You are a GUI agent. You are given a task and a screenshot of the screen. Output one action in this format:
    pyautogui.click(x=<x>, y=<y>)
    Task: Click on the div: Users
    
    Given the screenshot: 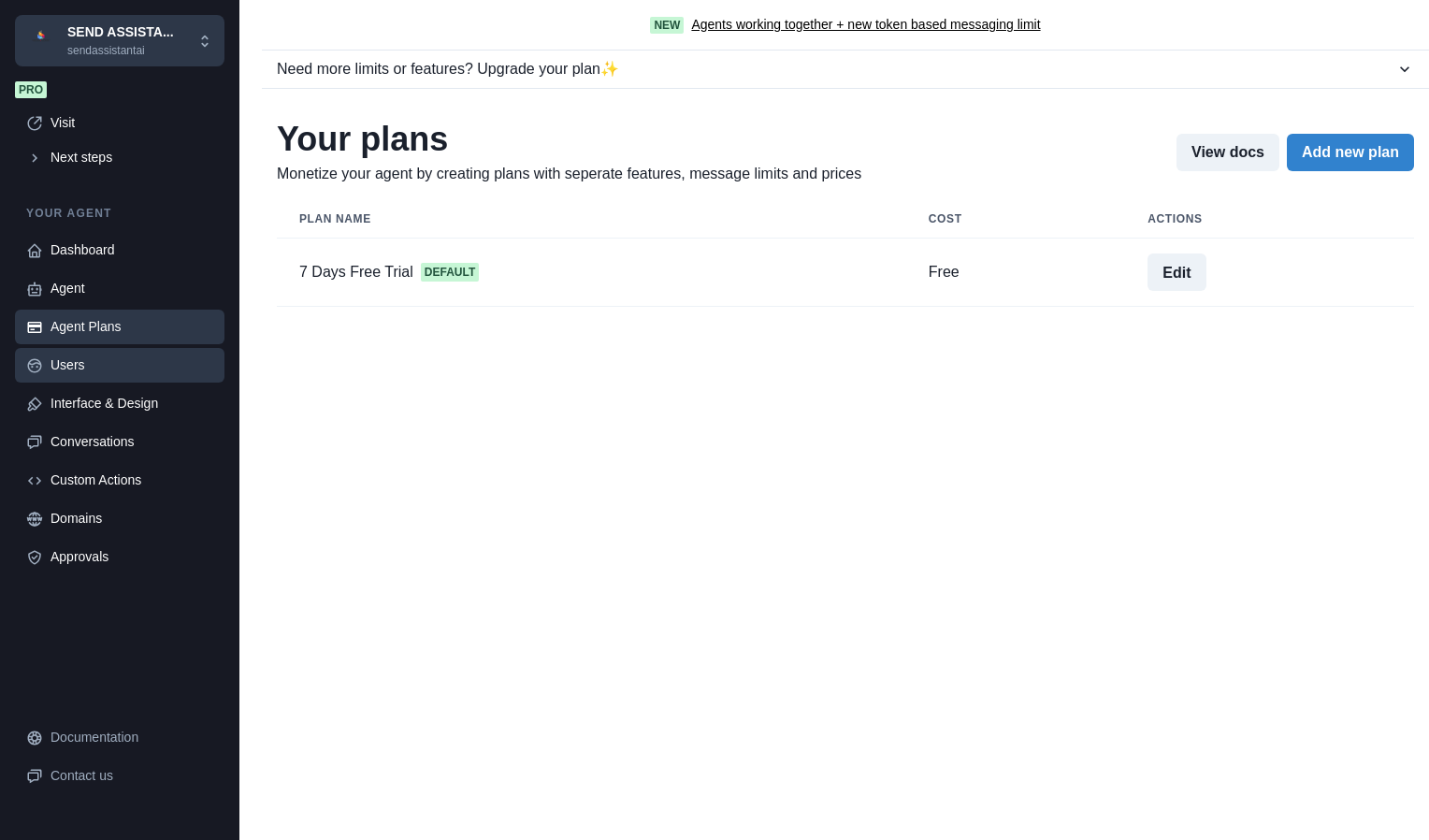 What is the action you would take?
    pyautogui.click(x=132, y=365)
    